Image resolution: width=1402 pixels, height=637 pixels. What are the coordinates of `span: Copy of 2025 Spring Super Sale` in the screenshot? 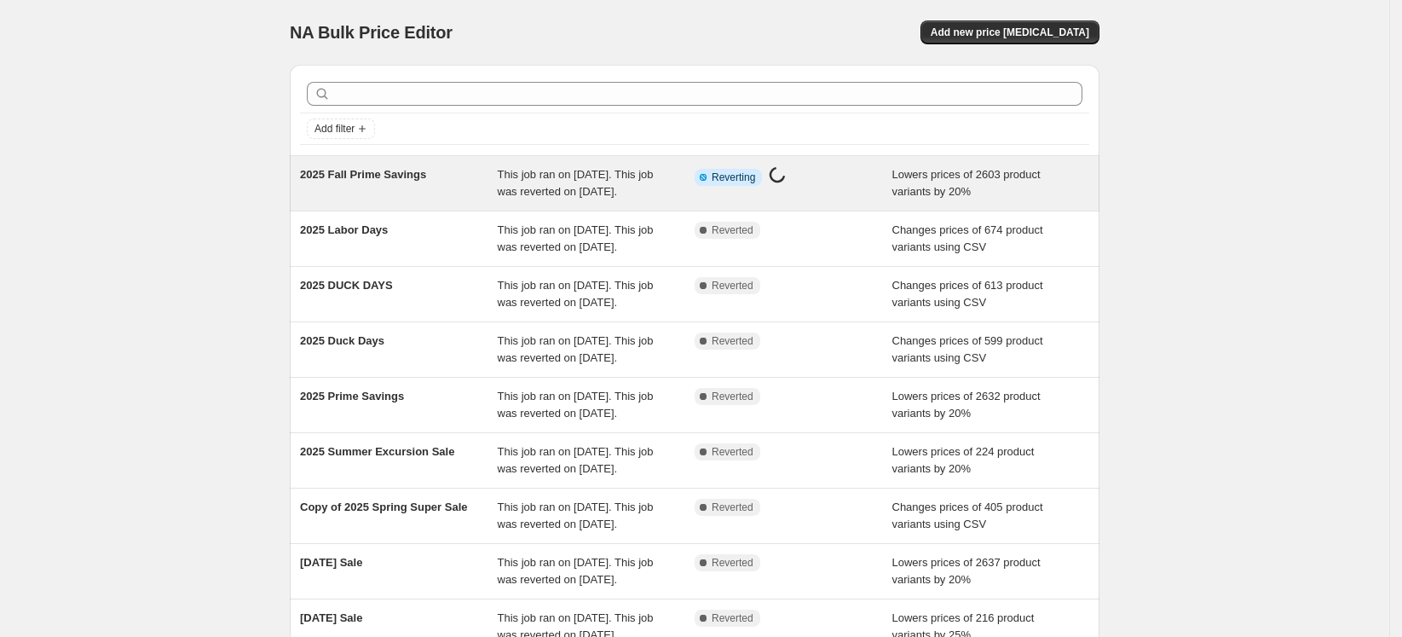 It's located at (384, 506).